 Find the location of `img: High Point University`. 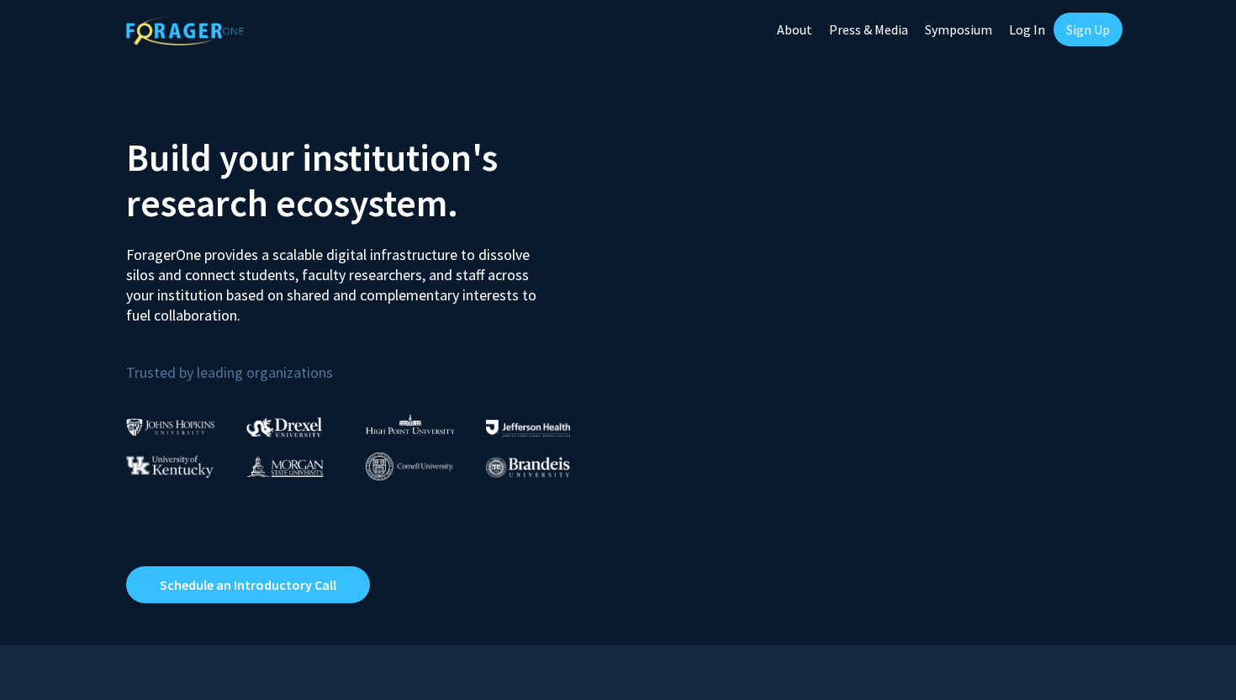

img: High Point University is located at coordinates (410, 424).